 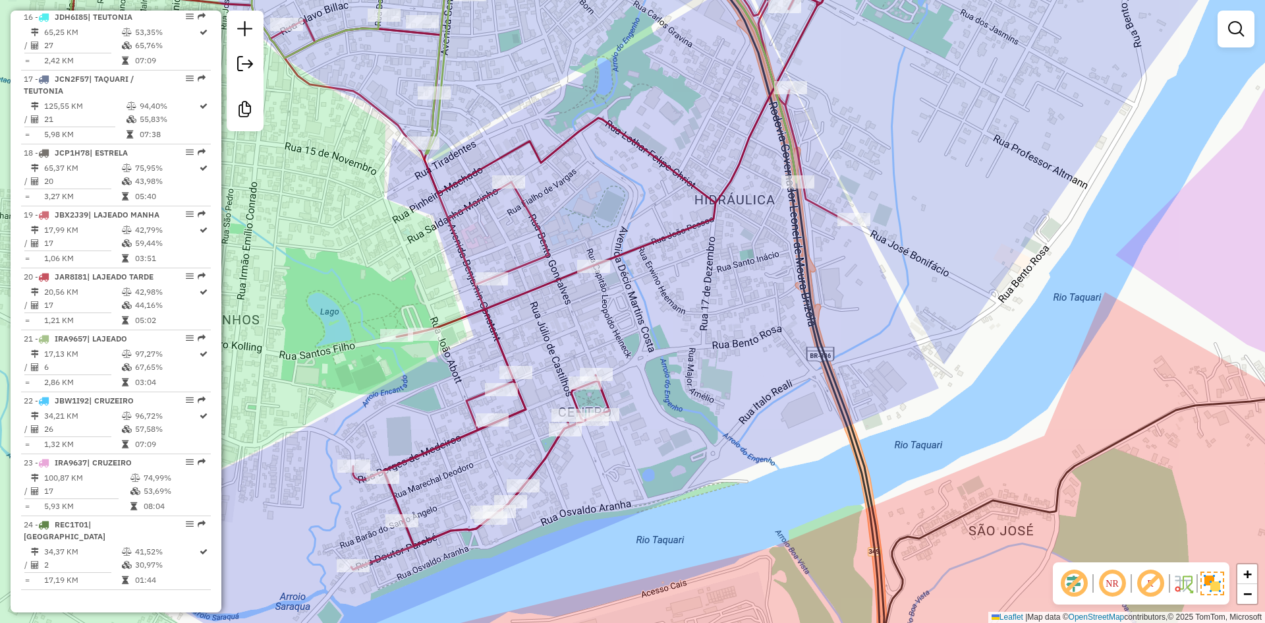 I want to click on td: 59,44%, so click(x=166, y=243).